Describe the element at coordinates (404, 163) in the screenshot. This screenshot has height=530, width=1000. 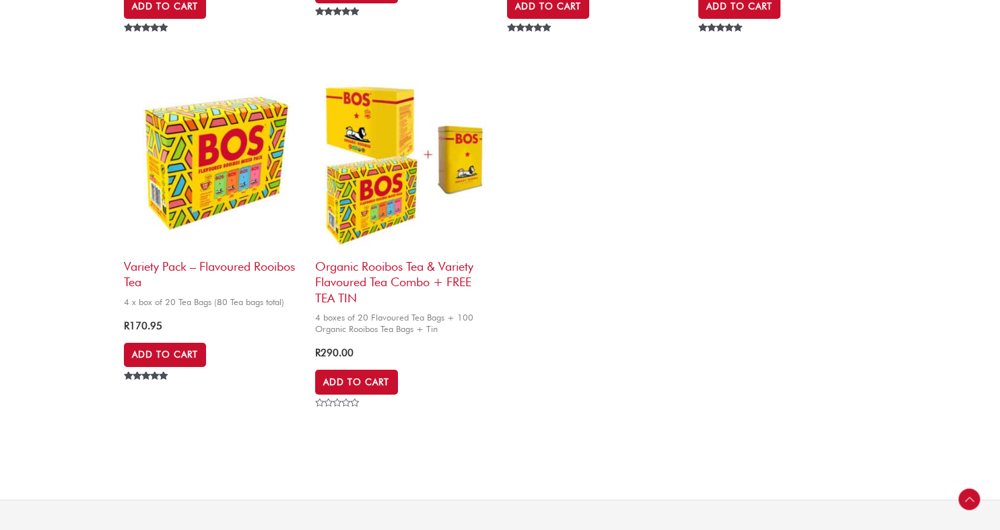
I see `img: organic rooibos tea & variety flavoured tea combo + free tea tin` at that location.